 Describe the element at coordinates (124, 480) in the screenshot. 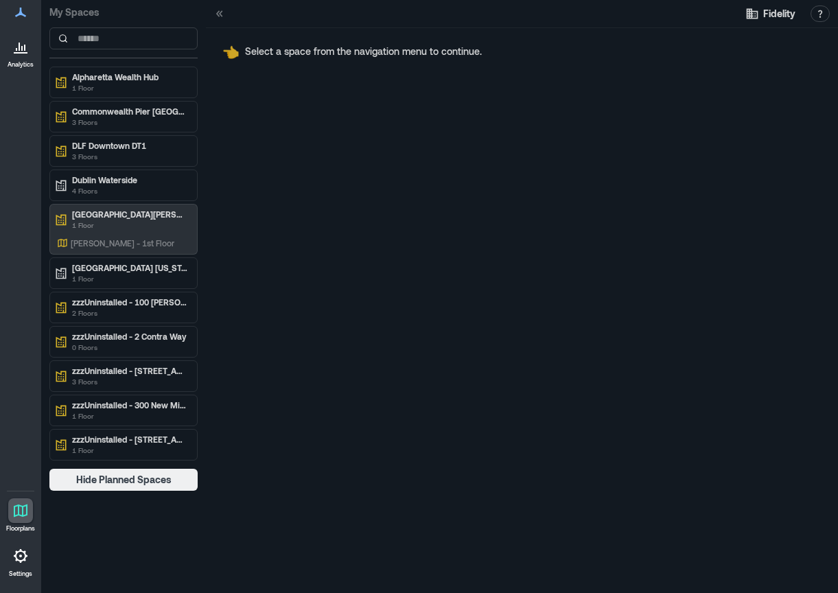

I see `button: Hide Planned Spaces` at that location.